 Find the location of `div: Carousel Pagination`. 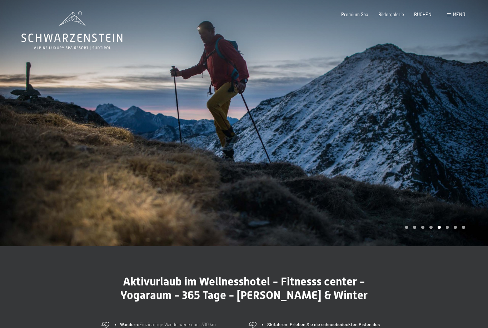

div: Carousel Pagination is located at coordinates (434, 227).